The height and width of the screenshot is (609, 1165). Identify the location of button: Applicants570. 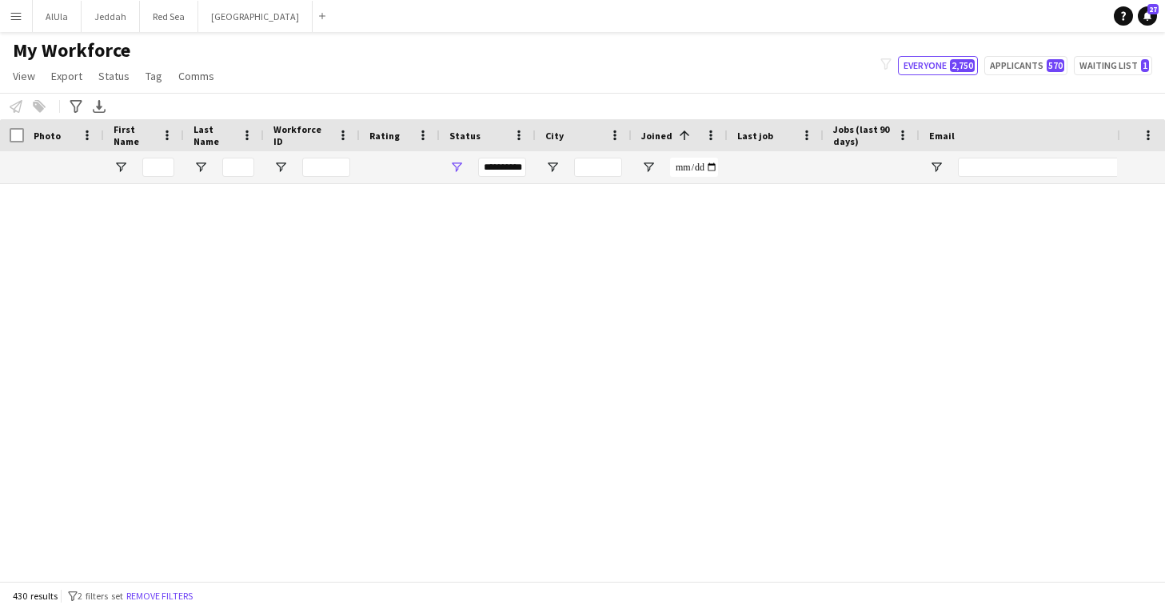
(1026, 66).